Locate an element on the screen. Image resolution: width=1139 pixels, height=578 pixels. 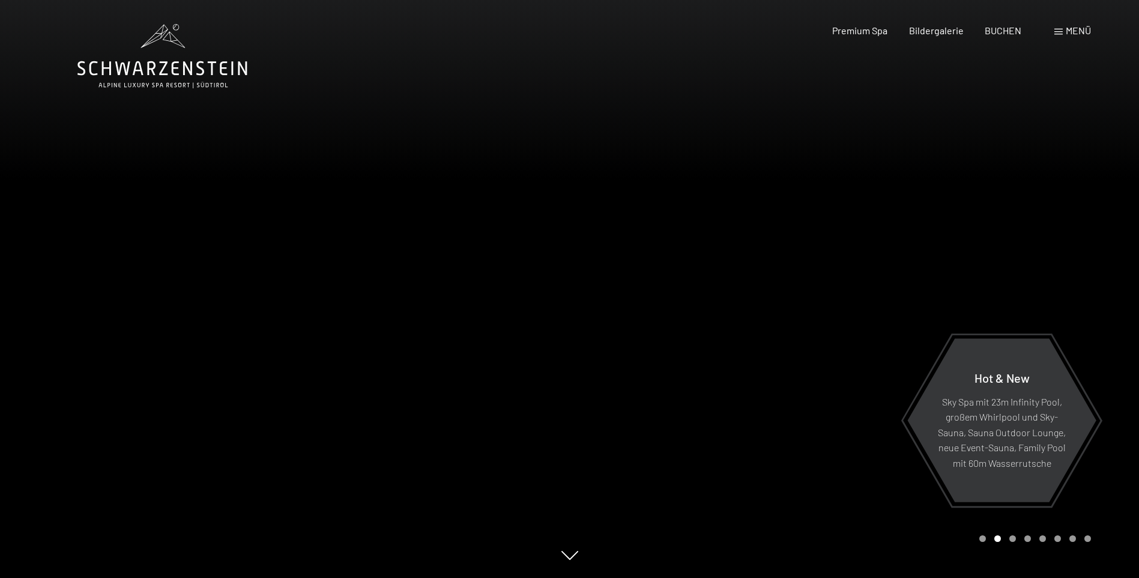
span: Hot & New is located at coordinates (1002, 377).